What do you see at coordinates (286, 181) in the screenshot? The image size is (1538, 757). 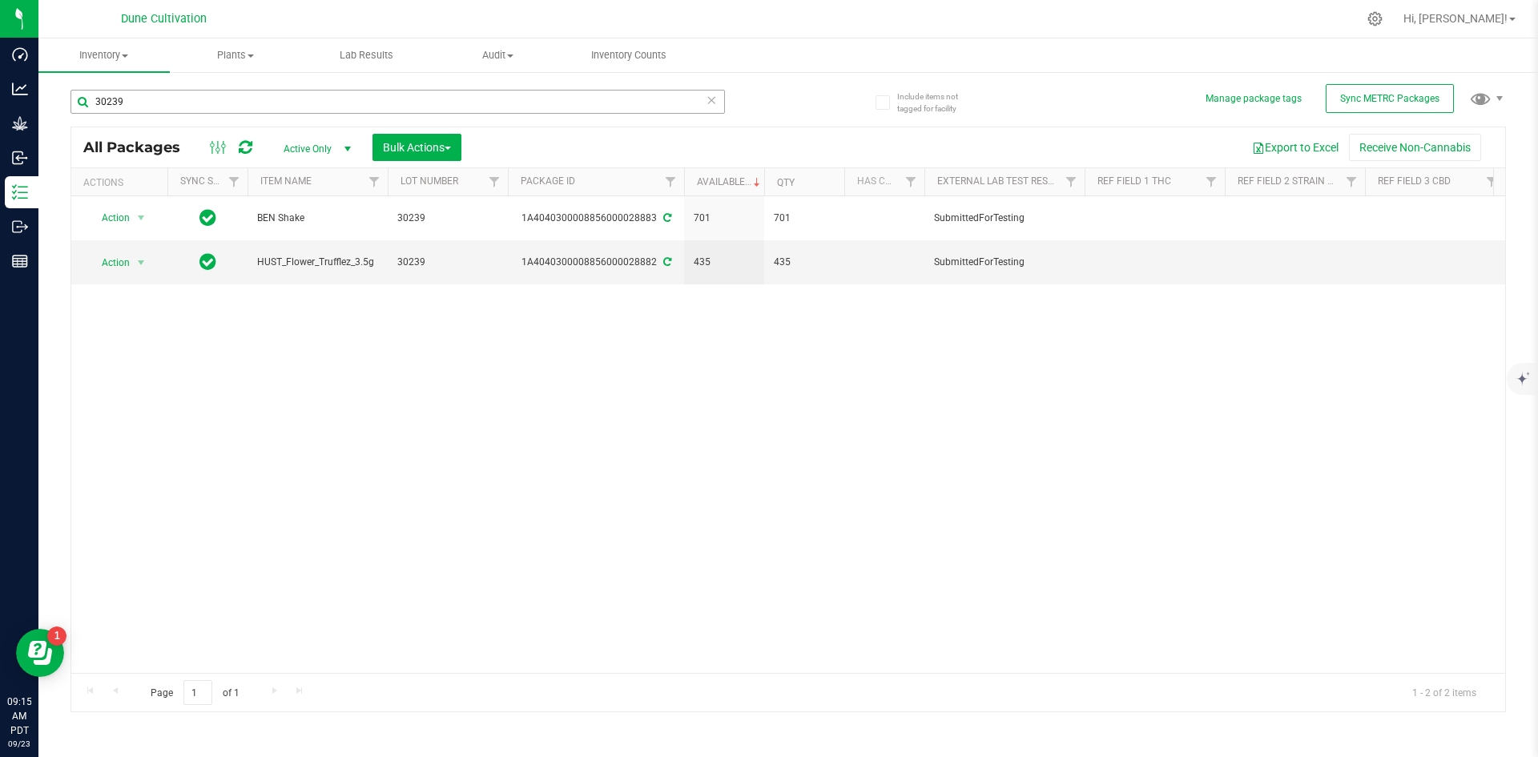 I see `a: Item Name` at bounding box center [286, 181].